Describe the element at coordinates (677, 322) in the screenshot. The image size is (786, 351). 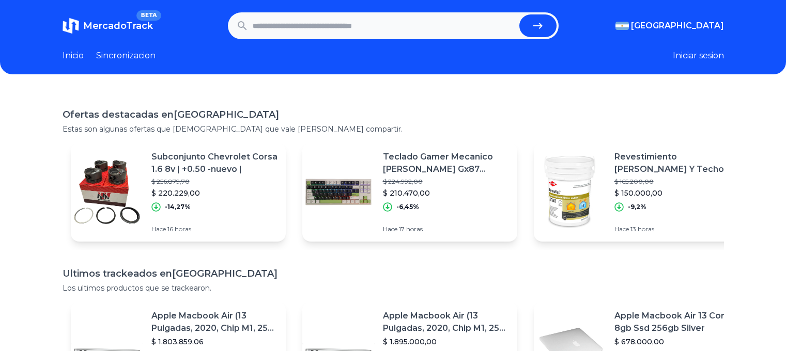
I see `p: Apple Macbook Air 13 Core I5 8gb Ssd 256gb Silver` at that location.